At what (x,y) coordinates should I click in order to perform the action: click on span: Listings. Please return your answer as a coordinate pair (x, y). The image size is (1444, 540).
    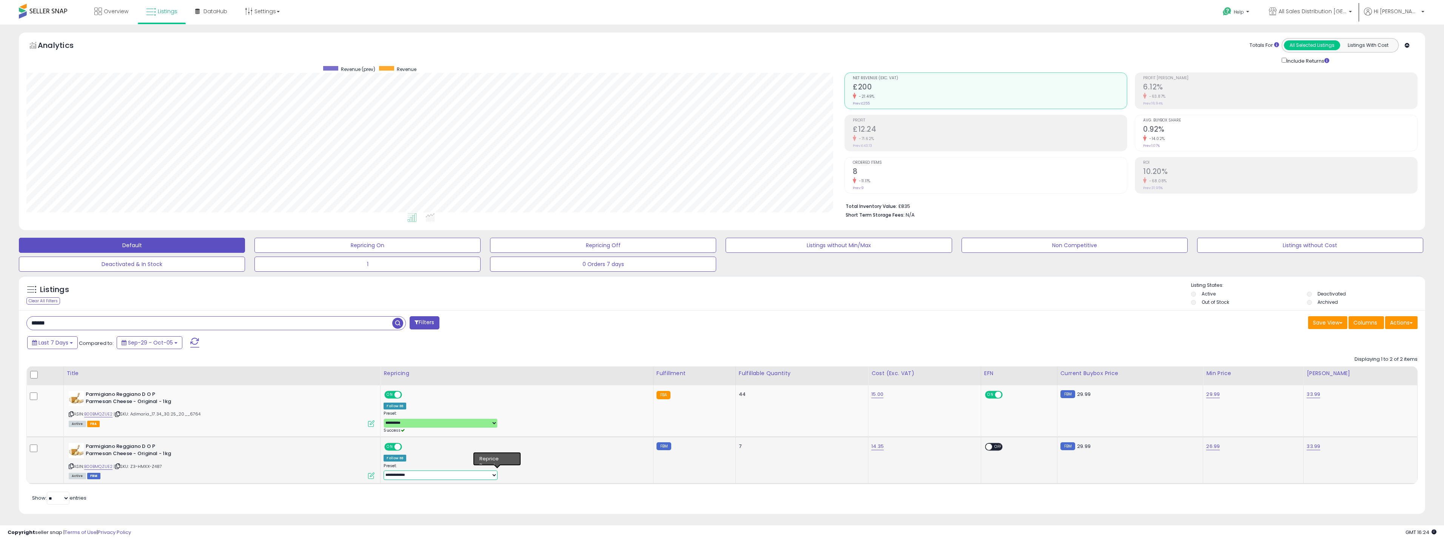
    Looking at the image, I should click on (168, 11).